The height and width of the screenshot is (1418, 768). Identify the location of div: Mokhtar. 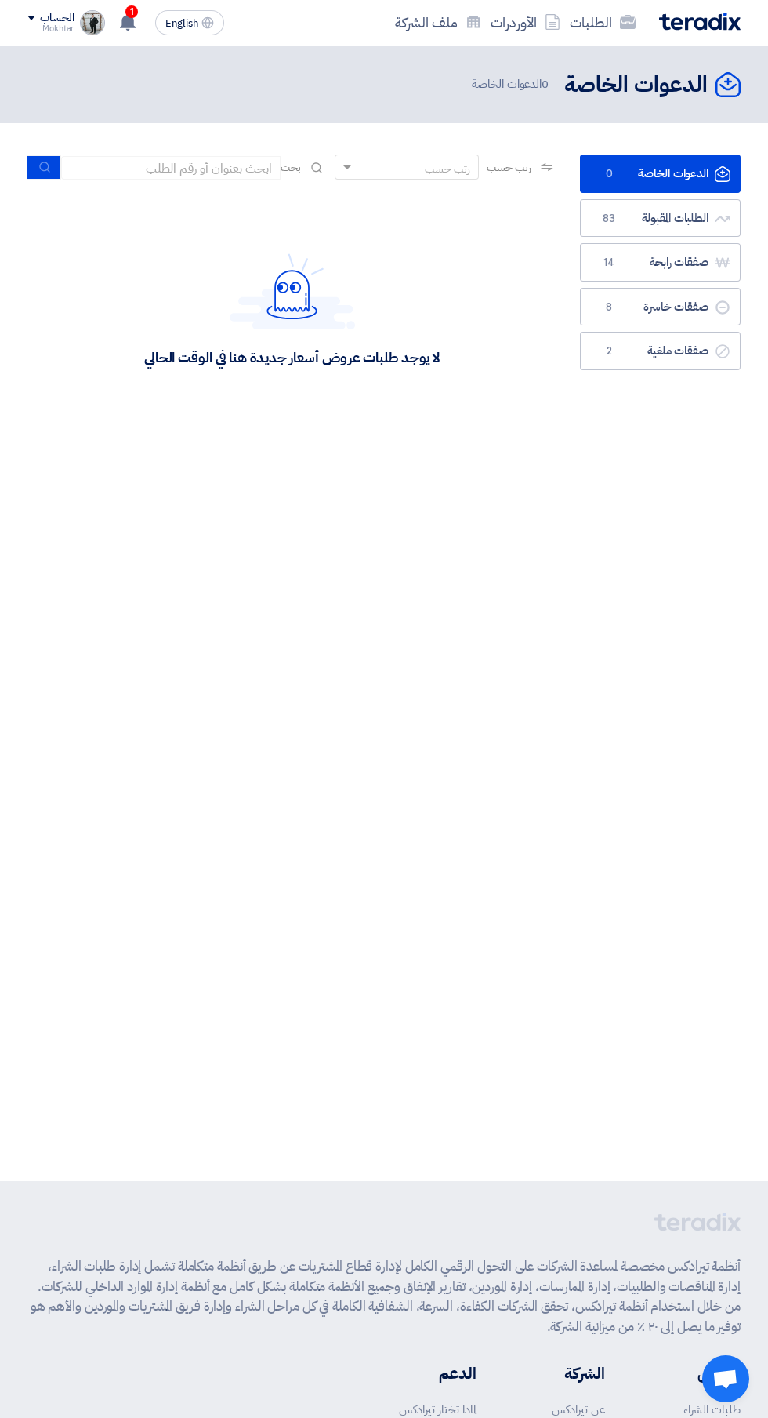
(50, 28).